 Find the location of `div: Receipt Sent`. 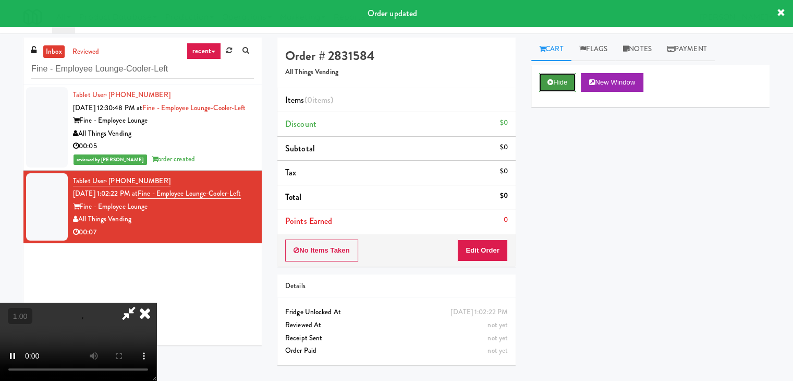

div: Receipt Sent is located at coordinates (396, 338).